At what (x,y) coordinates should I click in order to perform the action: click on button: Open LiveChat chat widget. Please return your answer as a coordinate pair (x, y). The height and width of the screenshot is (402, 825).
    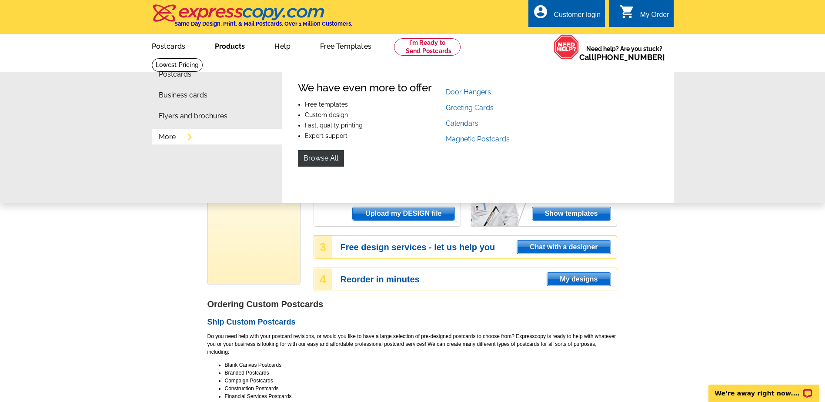
    Looking at the image, I should click on (105, 19).